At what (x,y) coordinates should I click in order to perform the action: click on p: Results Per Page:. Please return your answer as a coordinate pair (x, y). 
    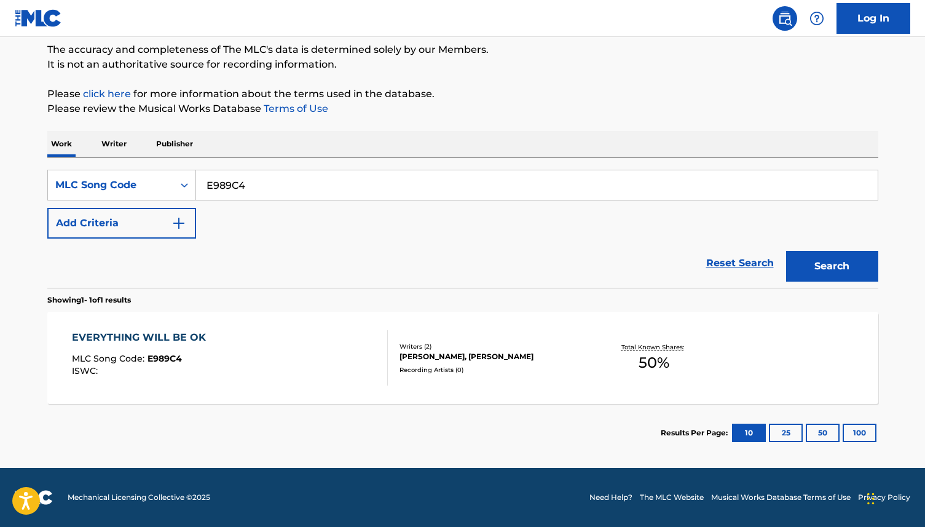
    Looking at the image, I should click on (696, 433).